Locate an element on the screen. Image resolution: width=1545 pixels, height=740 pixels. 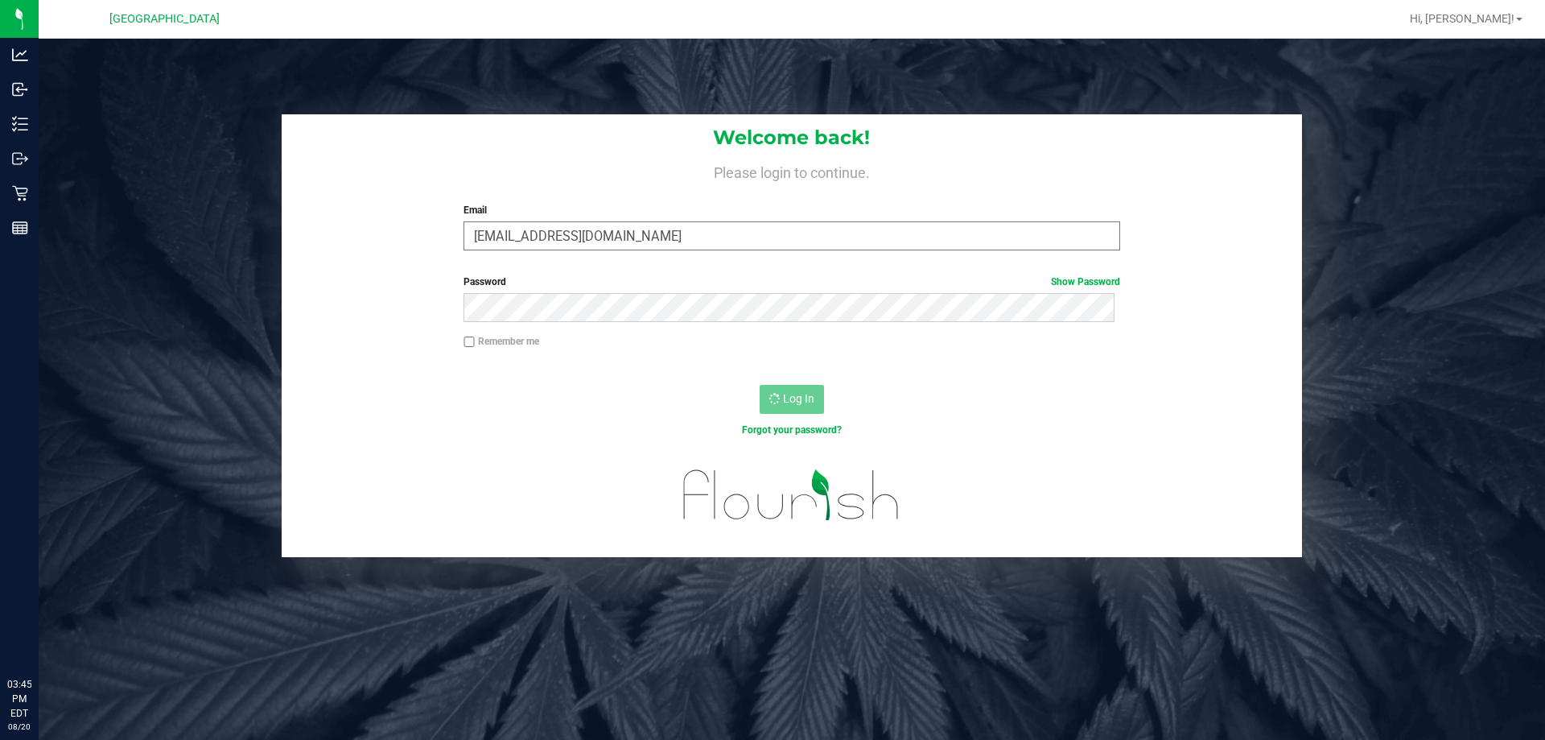
p: 03:45 PM EDT is located at coordinates (19, 699).